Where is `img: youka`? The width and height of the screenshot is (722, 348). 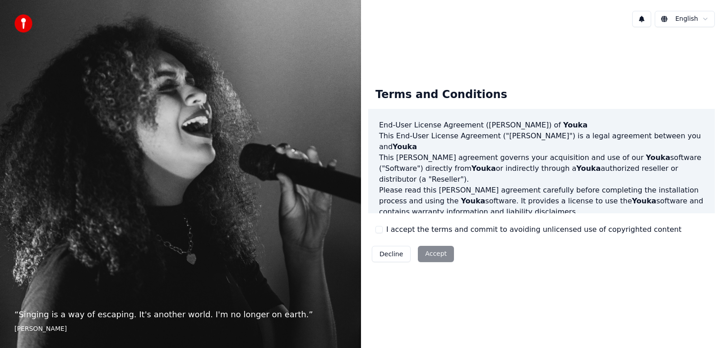
img: youka is located at coordinates (23, 23).